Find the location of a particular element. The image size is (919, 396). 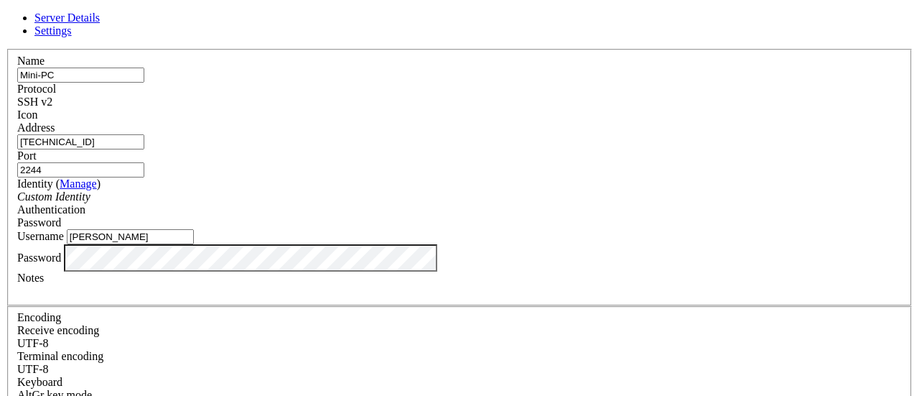

a: Settings is located at coordinates (53, 30).